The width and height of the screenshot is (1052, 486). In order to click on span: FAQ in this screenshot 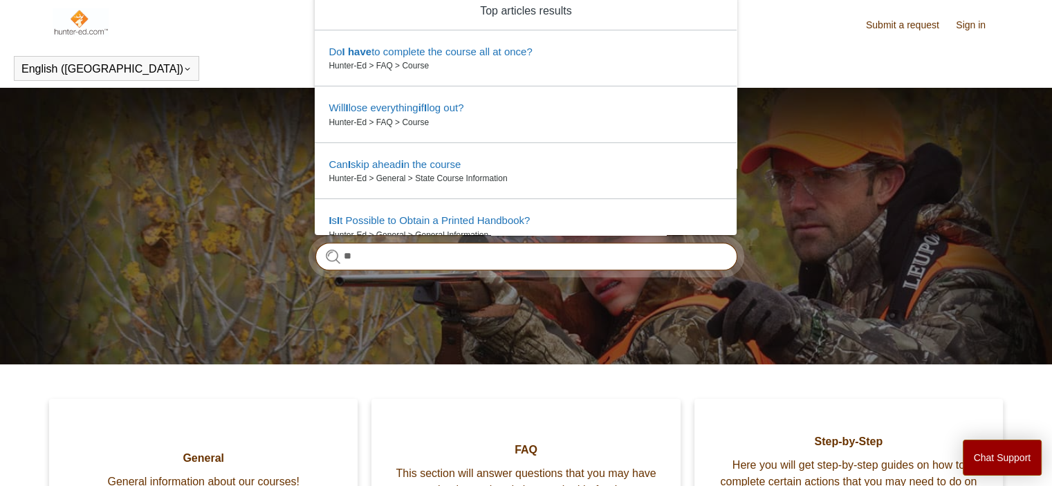, I will do `click(526, 450)`.